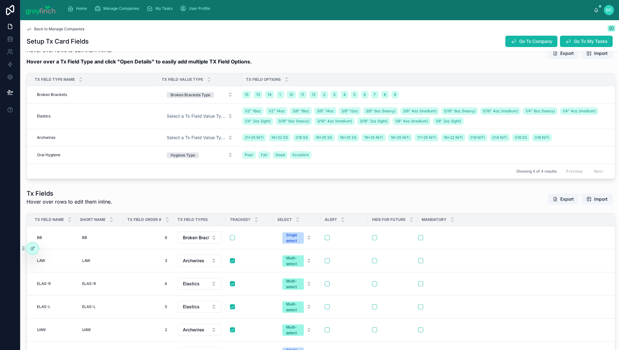 Image resolution: width=619 pixels, height=350 pixels. Describe the element at coordinates (542, 138) in the screenshot. I see `a: 018 NiTi` at that location.